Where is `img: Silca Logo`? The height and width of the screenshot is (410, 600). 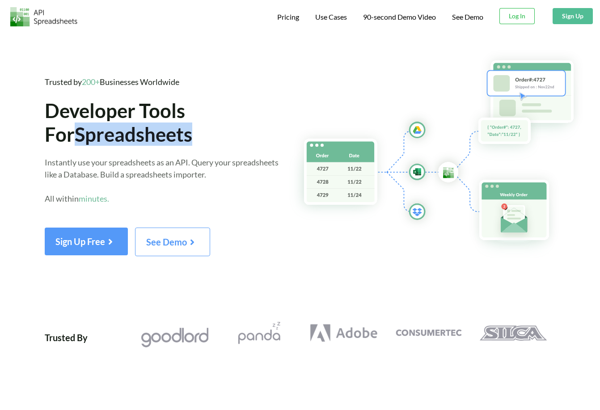
img: Silca Logo is located at coordinates (513, 333).